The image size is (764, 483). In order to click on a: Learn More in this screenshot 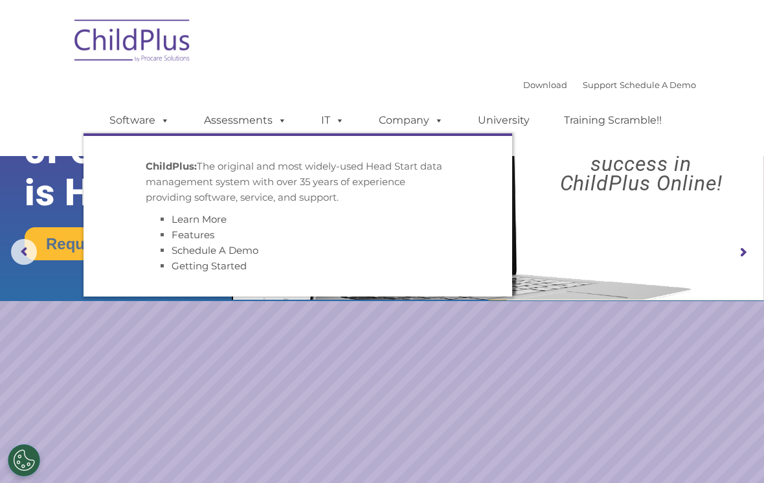, I will do `click(199, 219)`.